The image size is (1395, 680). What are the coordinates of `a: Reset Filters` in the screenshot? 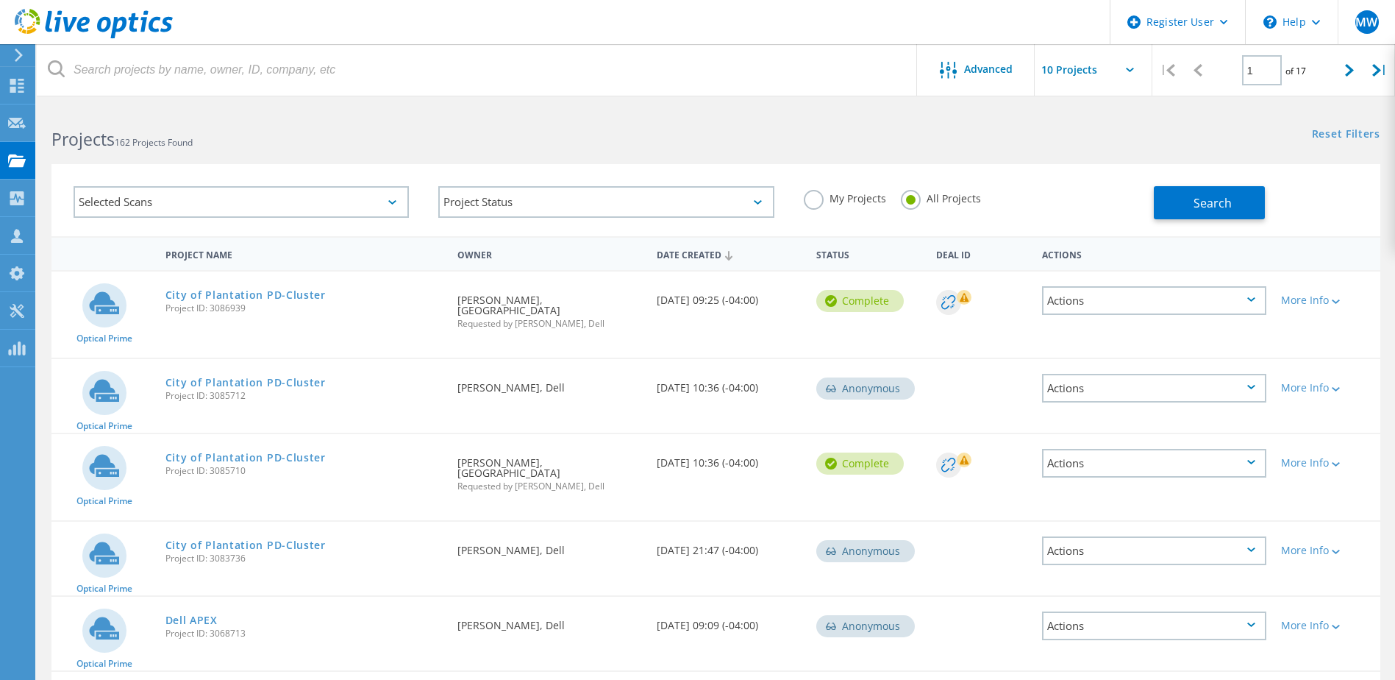 It's located at (1346, 135).